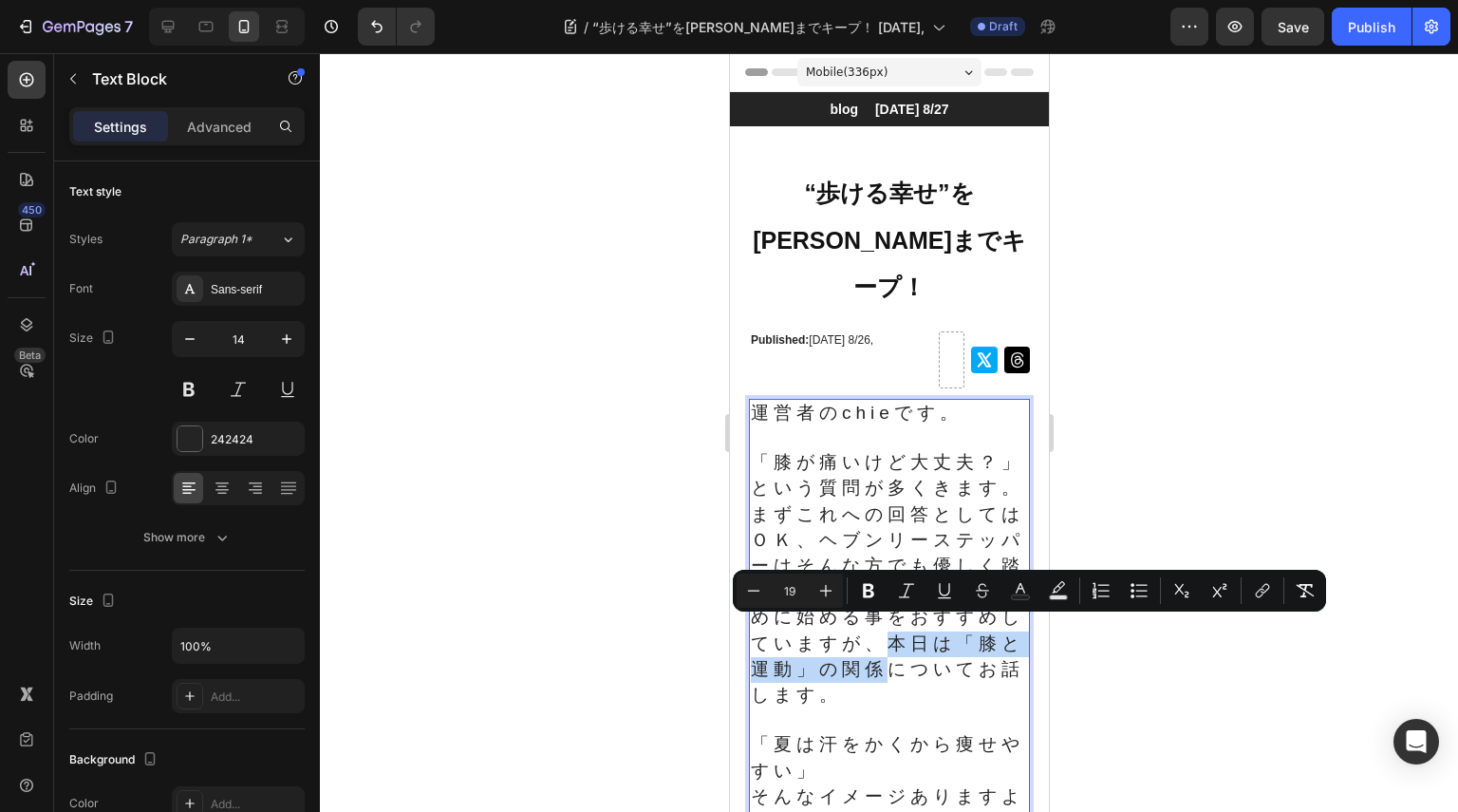 This screenshot has width=1458, height=812. I want to click on div: Rich Text Editor. Editing area: main, so click(160, 56).